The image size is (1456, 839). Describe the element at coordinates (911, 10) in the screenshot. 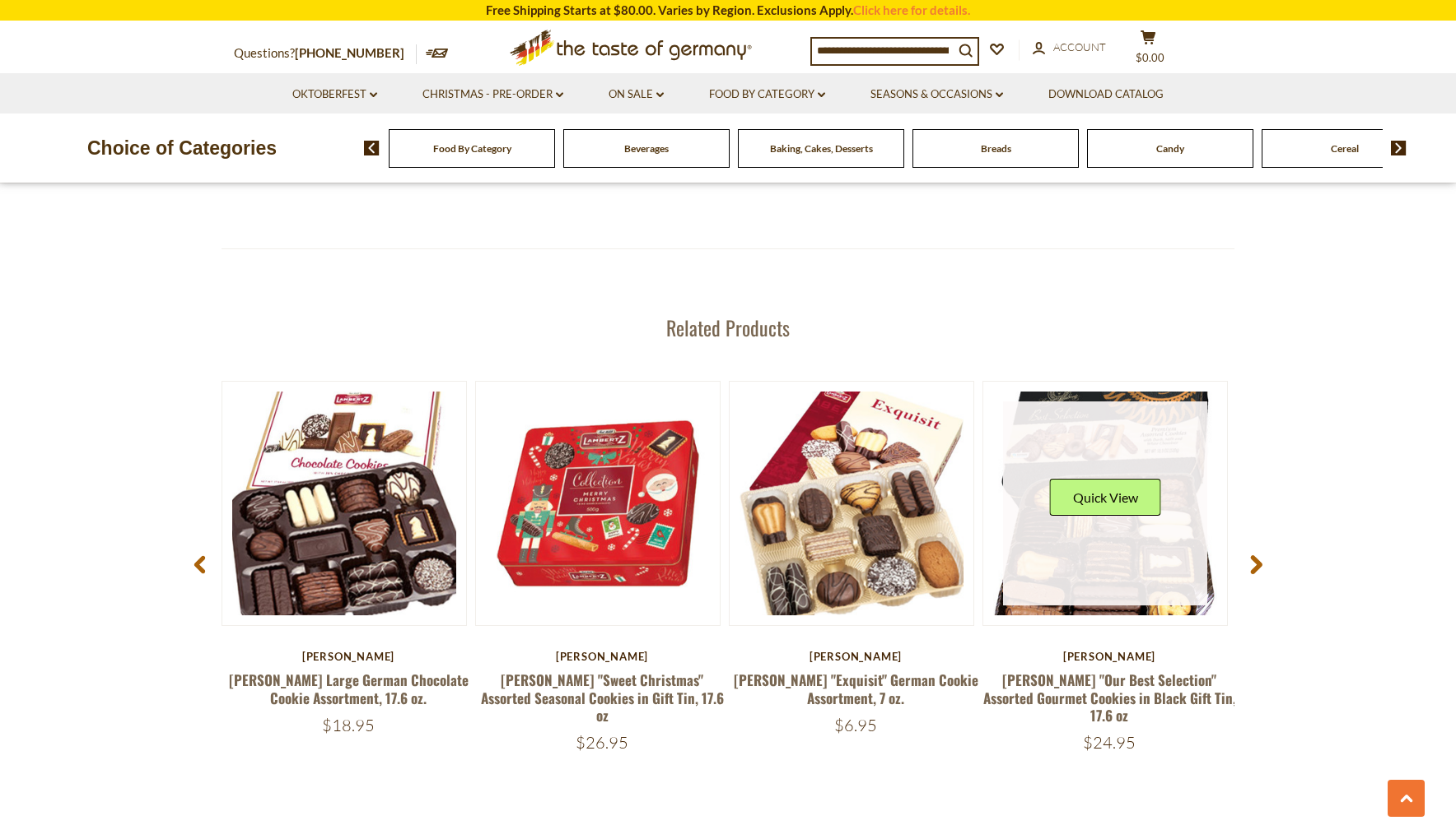

I see `a: Click here for details.` at that location.